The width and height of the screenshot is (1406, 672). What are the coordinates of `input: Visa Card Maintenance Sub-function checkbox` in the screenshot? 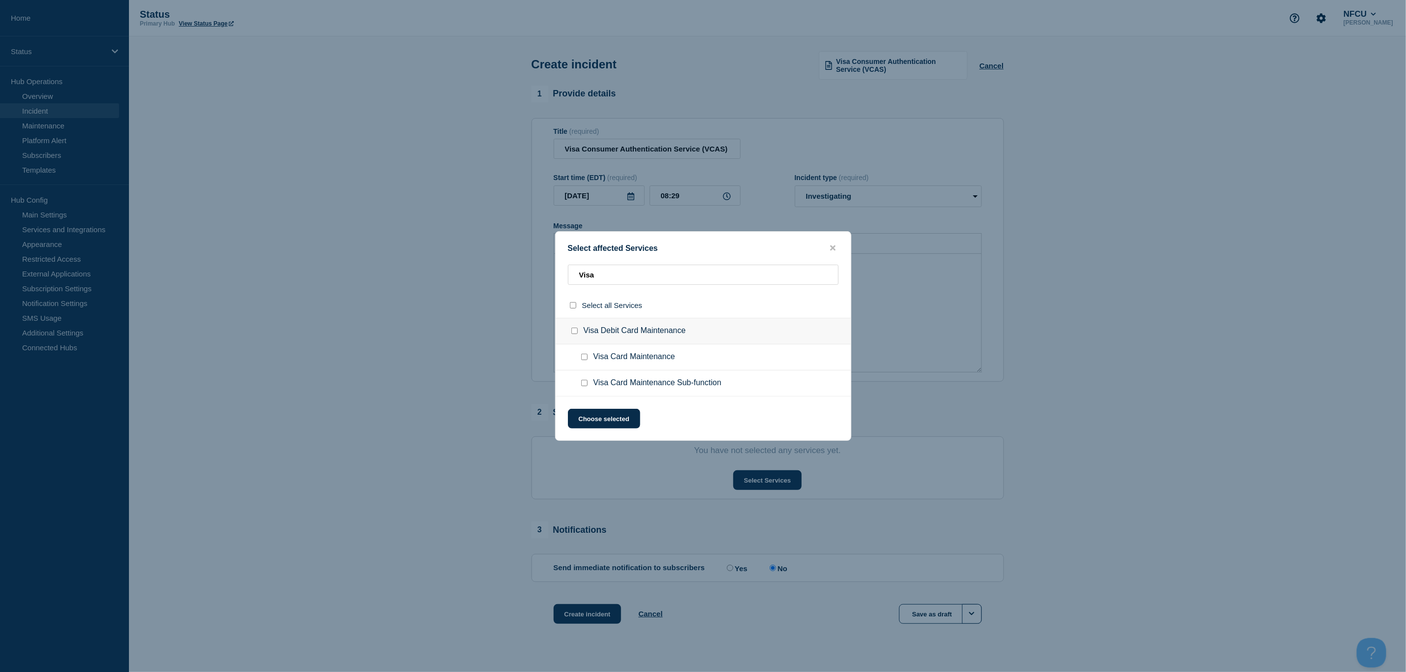 It's located at (584, 383).